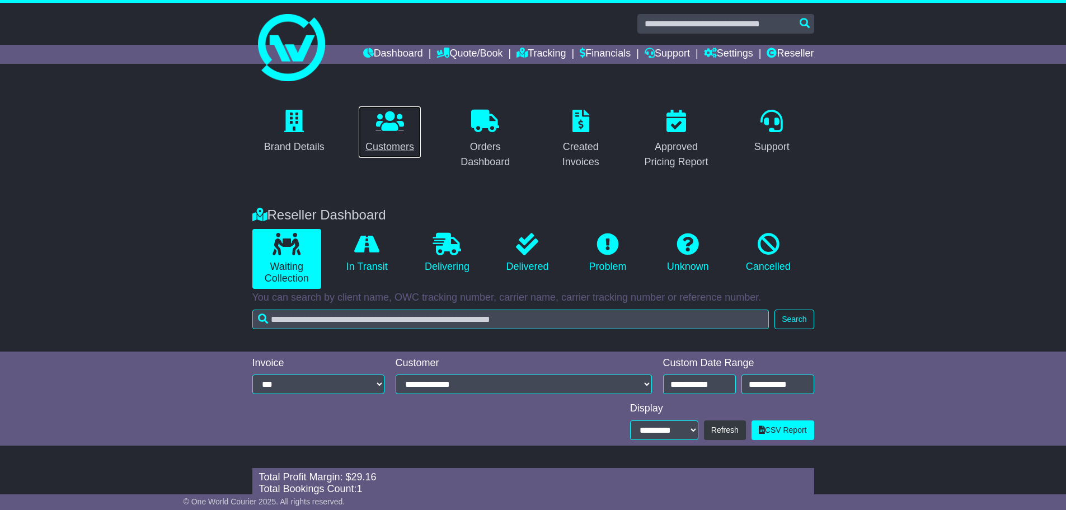  What do you see at coordinates (294, 147) in the screenshot?
I see `div: Brand Details` at bounding box center [294, 147].